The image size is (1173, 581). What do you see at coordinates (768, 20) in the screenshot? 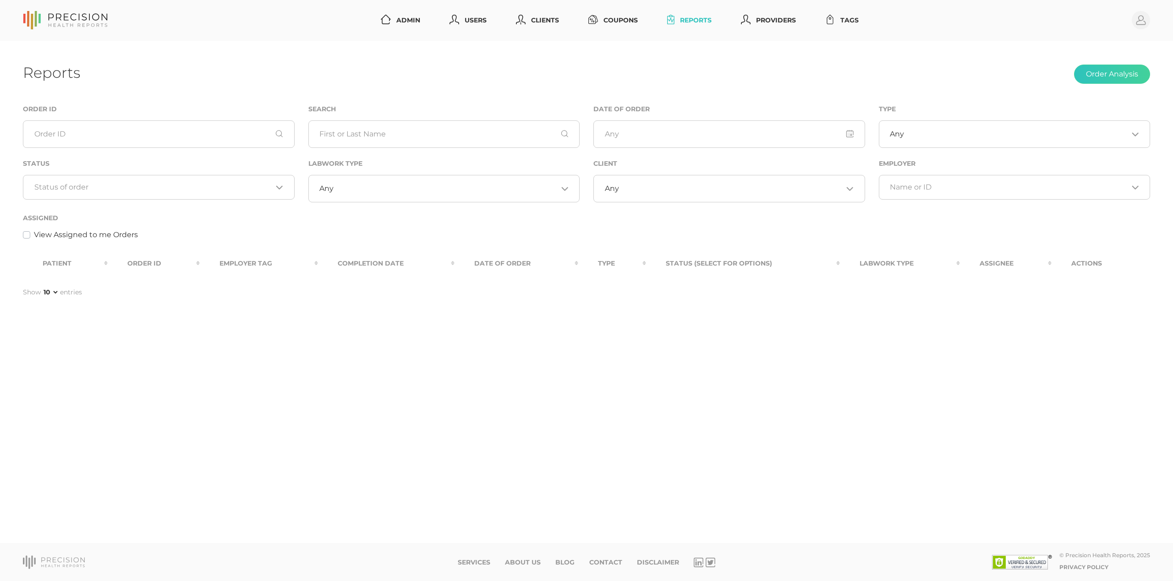
I see `a: Providers` at bounding box center [768, 20].